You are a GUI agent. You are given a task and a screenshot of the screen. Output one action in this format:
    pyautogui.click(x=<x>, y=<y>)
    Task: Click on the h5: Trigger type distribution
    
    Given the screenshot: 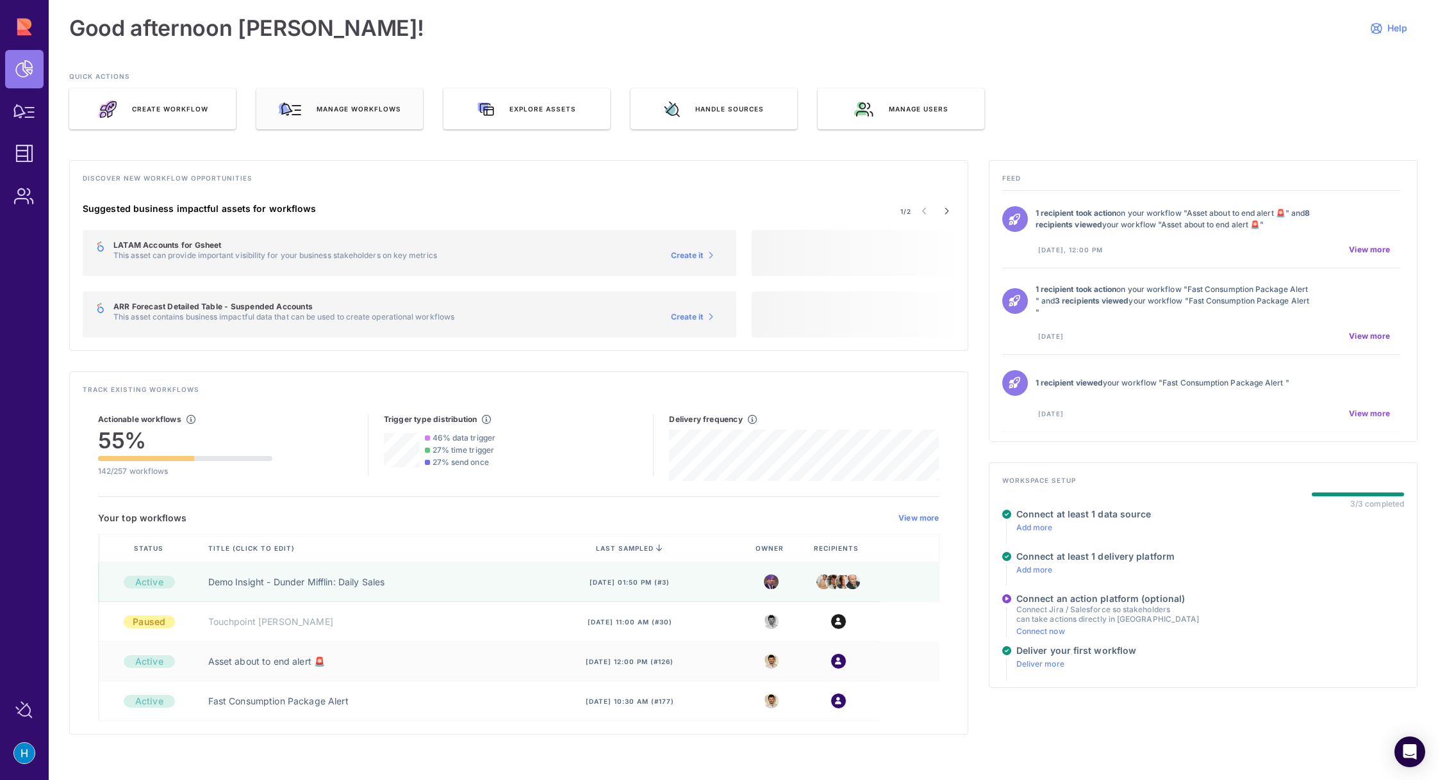 What is the action you would take?
    pyautogui.click(x=431, y=420)
    